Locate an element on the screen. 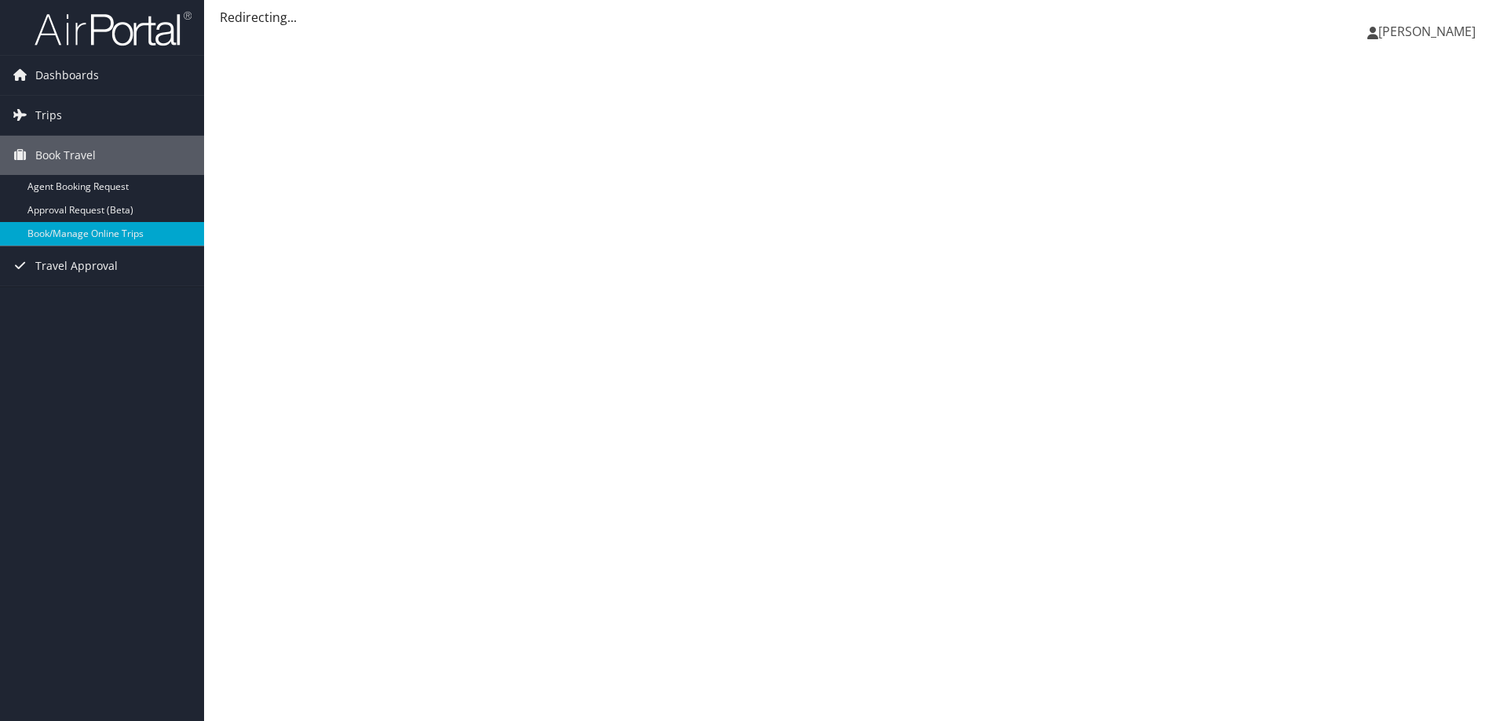  img: airportal-logo.png is located at coordinates (113, 28).